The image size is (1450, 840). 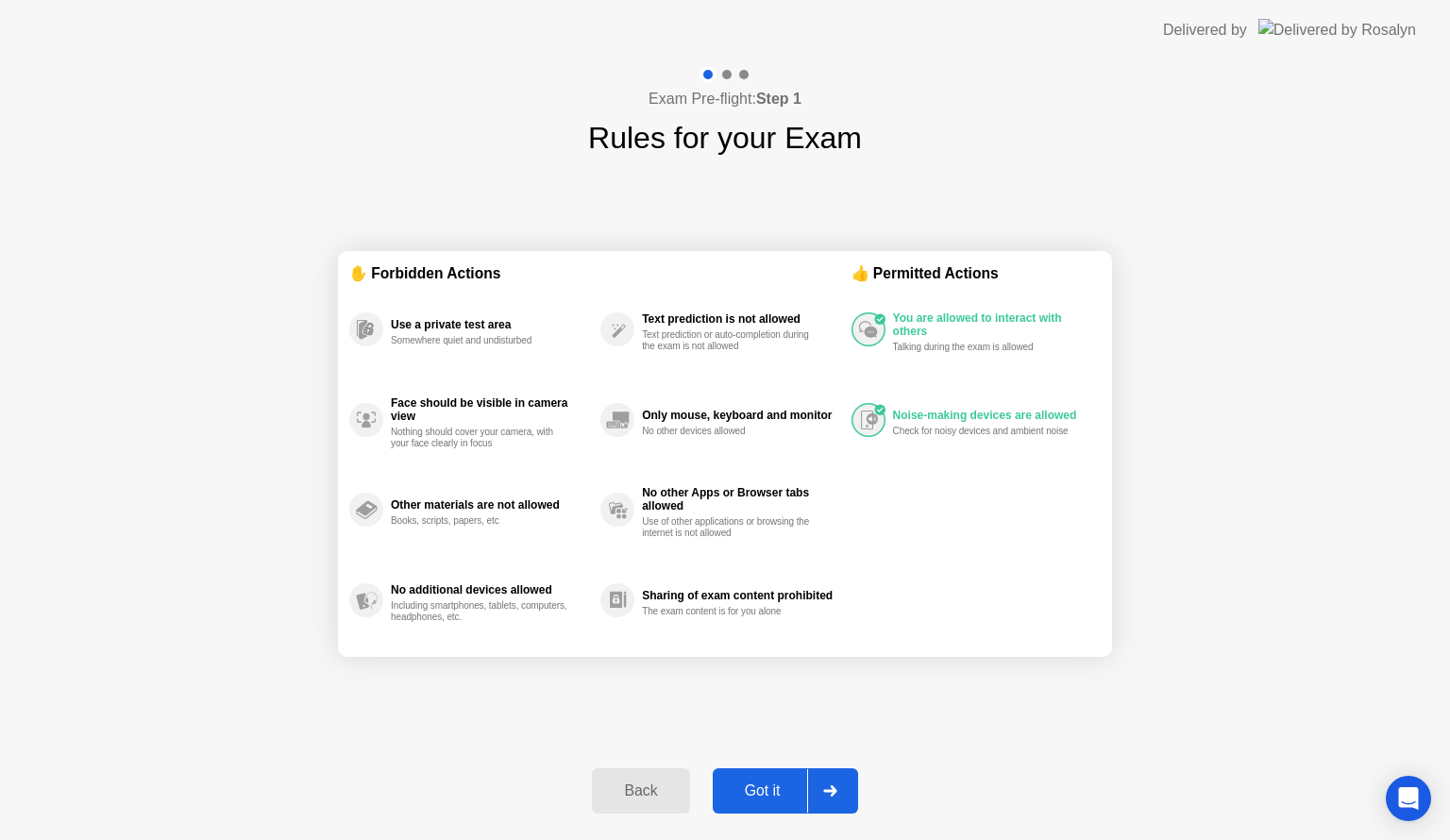 I want to click on button: Got it, so click(x=785, y=791).